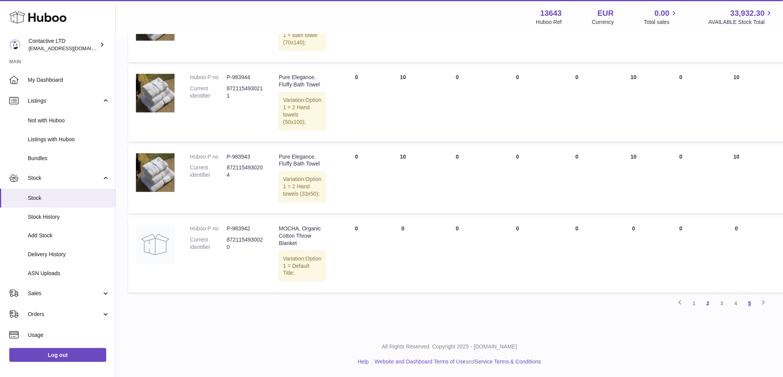  I want to click on a: Service Terms & Conditions, so click(508, 362).